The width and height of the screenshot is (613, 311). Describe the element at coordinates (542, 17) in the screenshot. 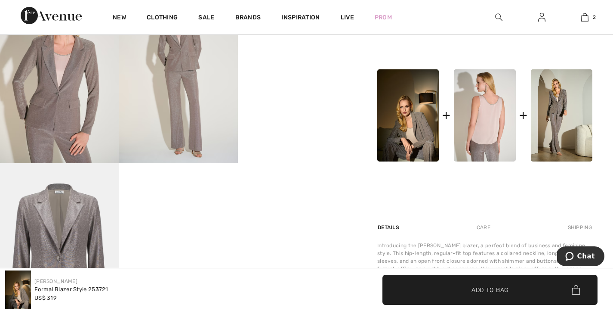

I see `a: Sign In` at that location.